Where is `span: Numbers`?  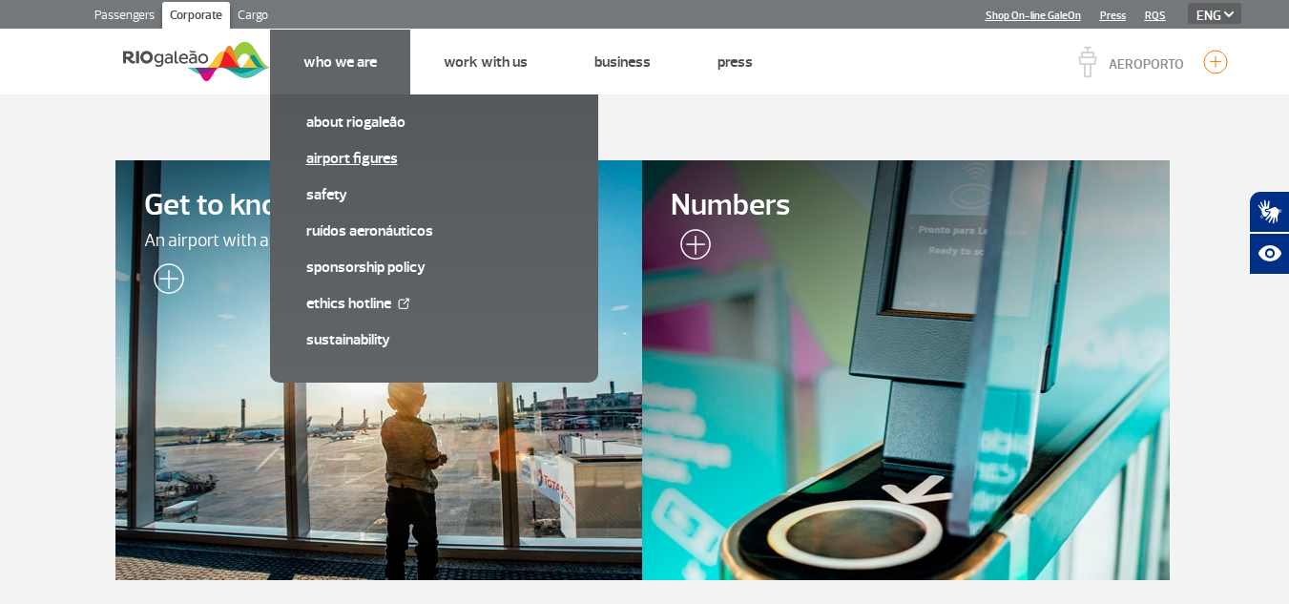
span: Numbers is located at coordinates (906, 205).